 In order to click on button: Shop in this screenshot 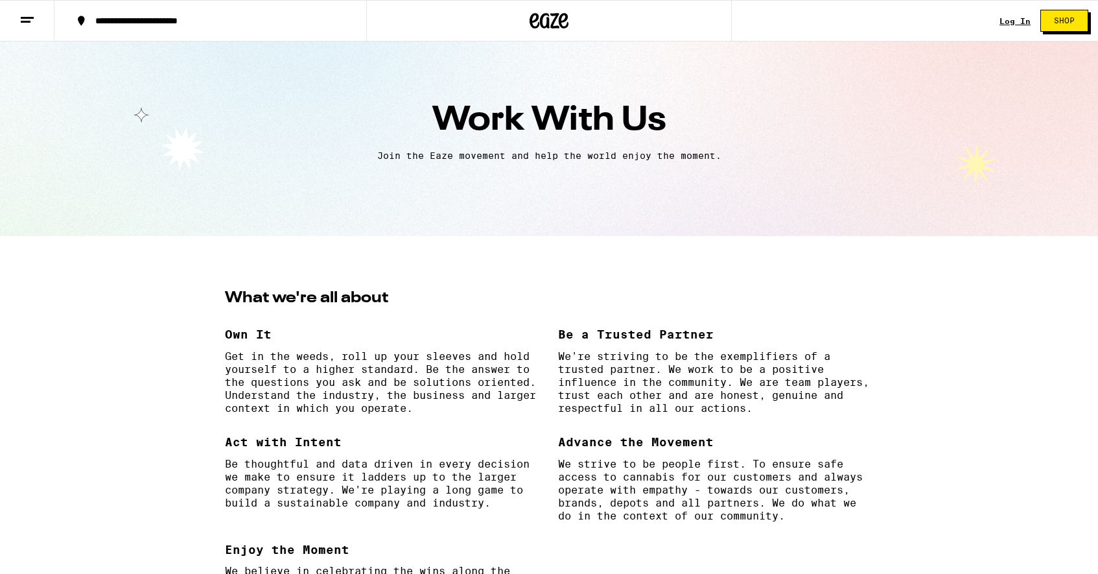, I will do `click(1065, 21)`.